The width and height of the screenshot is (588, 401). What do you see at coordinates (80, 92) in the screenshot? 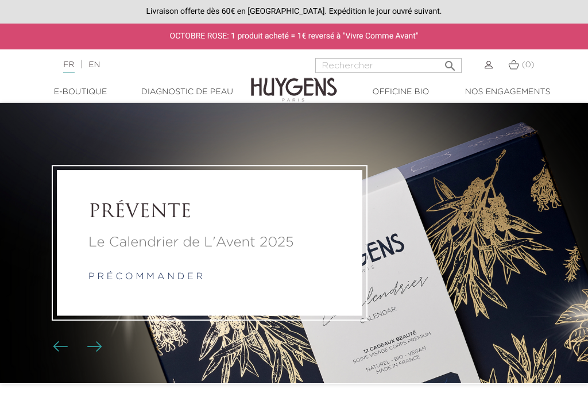
I see `a: E-Boutique` at bounding box center [80, 92].